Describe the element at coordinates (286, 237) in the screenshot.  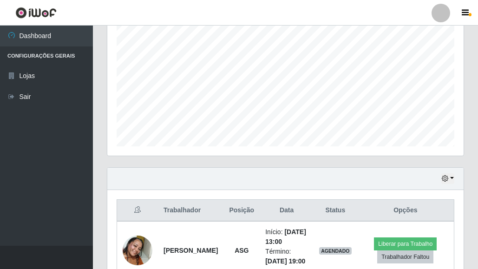
I see `li: Início:` at that location.